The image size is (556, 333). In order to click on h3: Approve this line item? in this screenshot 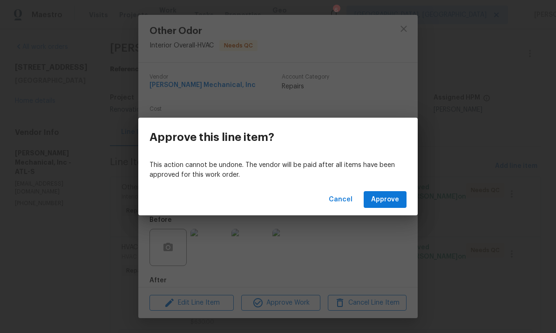, I will do `click(212, 137)`.